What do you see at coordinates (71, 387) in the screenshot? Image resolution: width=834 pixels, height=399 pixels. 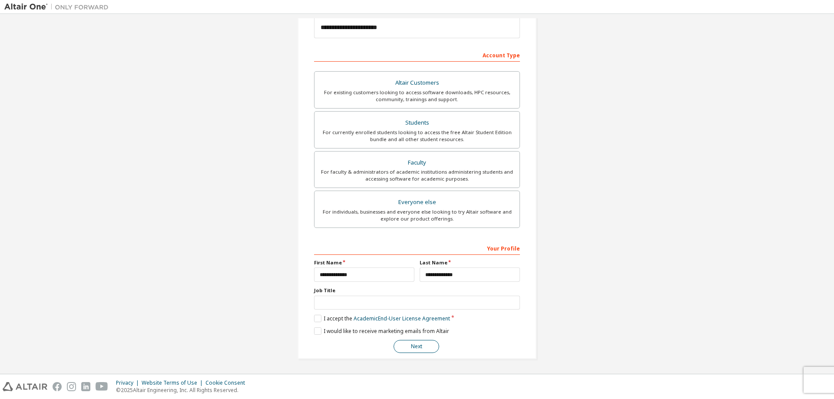 I see `img: instagram.svg` at bounding box center [71, 387].